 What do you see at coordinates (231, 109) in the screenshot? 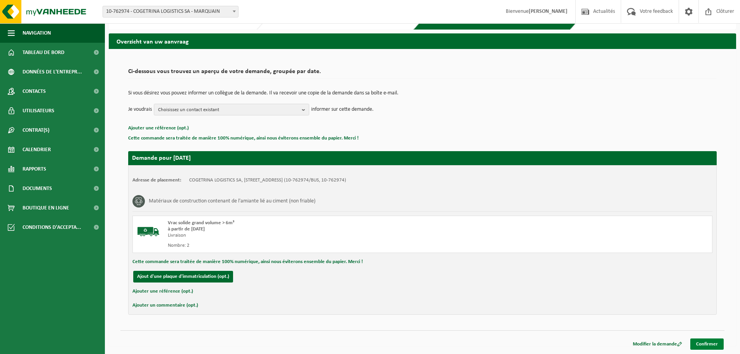
I see `button: Choisissez un contact existant` at bounding box center [231, 109].